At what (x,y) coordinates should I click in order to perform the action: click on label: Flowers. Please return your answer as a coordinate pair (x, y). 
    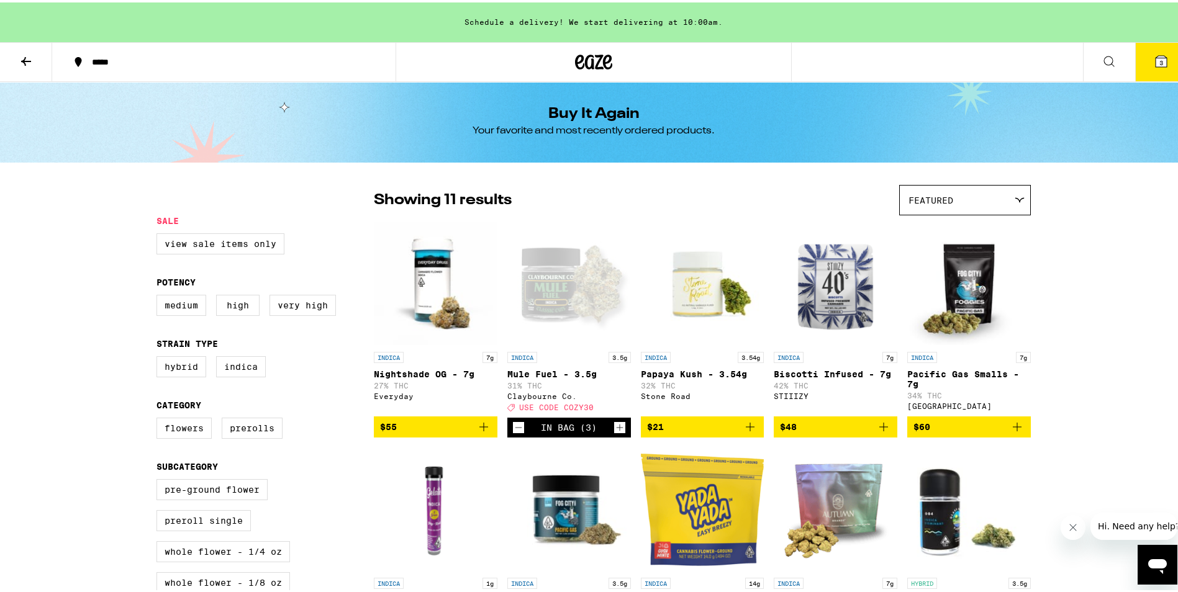
    Looking at the image, I should click on (184, 426).